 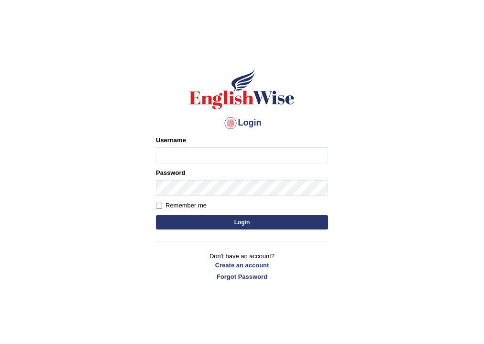 What do you see at coordinates (242, 276) in the screenshot?
I see `a: Forgot Password` at bounding box center [242, 276].